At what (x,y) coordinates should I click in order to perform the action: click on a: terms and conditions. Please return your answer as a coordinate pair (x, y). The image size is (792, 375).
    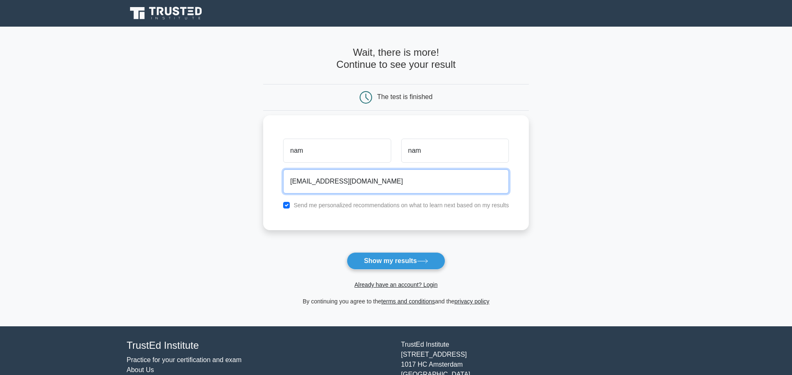
    Looking at the image, I should click on (408, 301).